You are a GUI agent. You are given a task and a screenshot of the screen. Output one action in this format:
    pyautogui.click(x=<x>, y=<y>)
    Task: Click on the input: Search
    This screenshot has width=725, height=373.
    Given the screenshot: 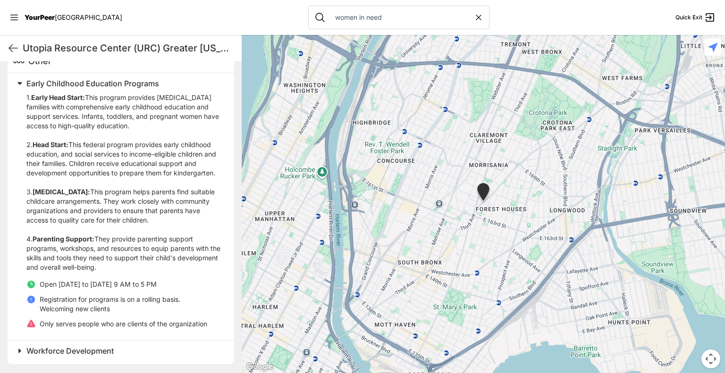 What is the action you would take?
    pyautogui.click(x=402, y=17)
    